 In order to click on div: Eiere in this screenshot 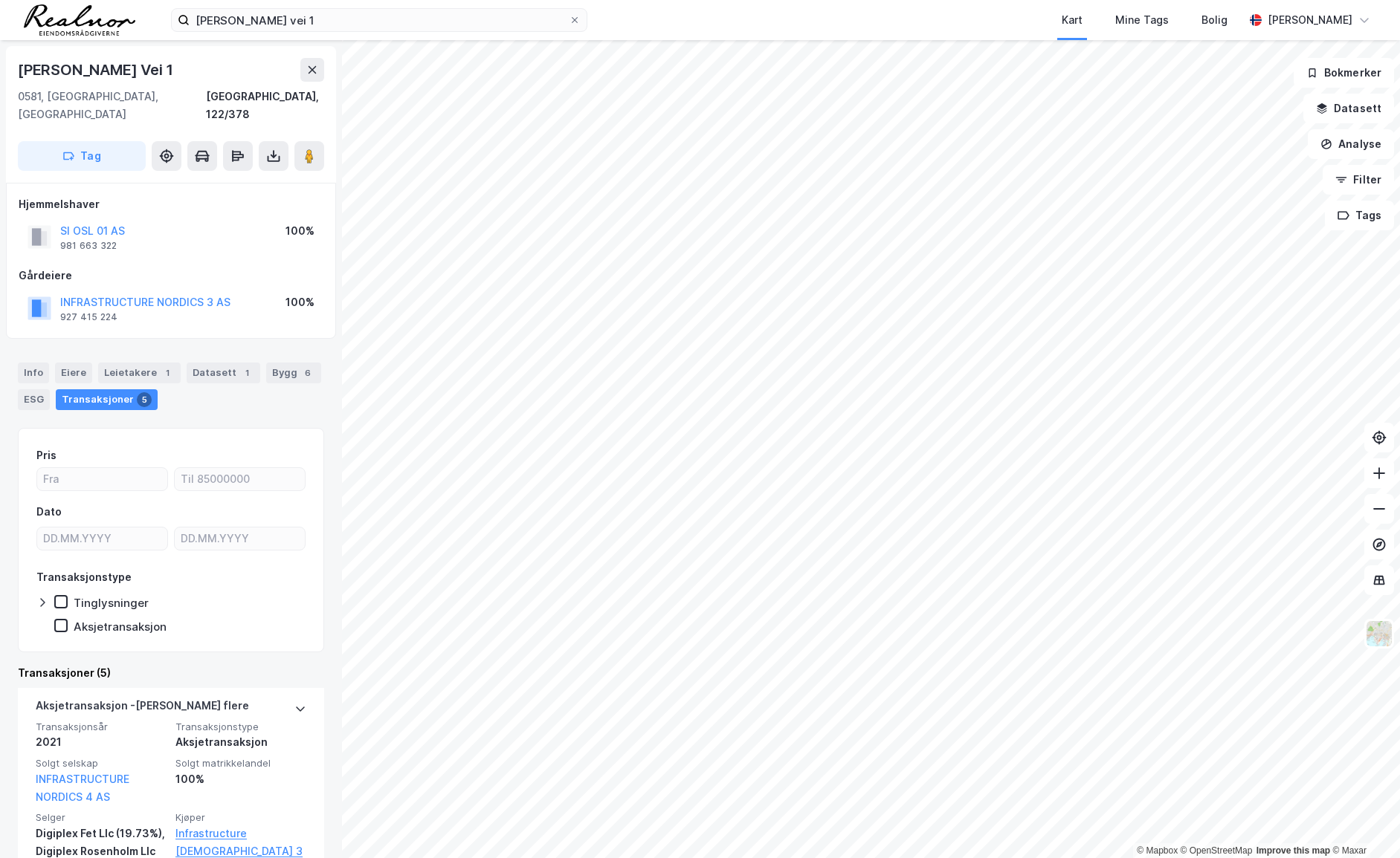, I will do `click(73, 373)`.